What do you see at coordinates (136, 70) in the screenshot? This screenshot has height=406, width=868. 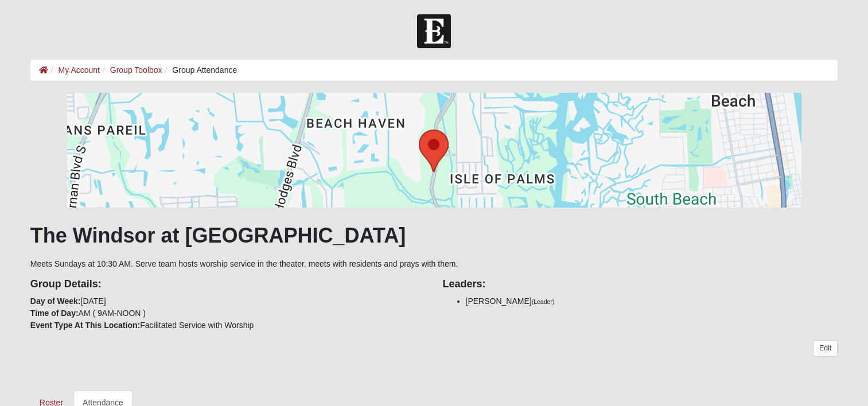 I see `a: Group Toolbox` at bounding box center [136, 70].